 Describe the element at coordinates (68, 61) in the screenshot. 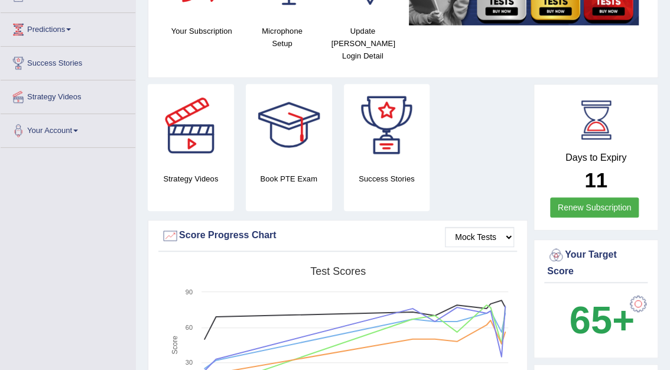

I see `a: Success Stories` at that location.